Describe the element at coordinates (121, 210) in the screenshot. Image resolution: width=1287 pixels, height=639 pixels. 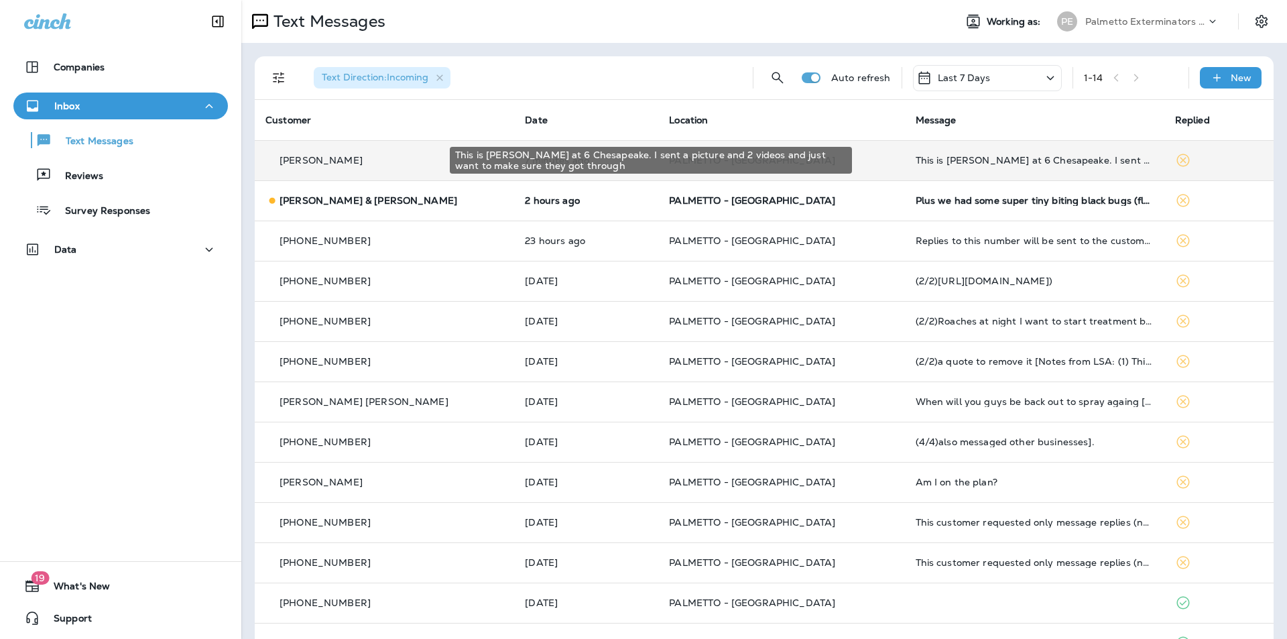
I see `button: Survey Responses` at that location.